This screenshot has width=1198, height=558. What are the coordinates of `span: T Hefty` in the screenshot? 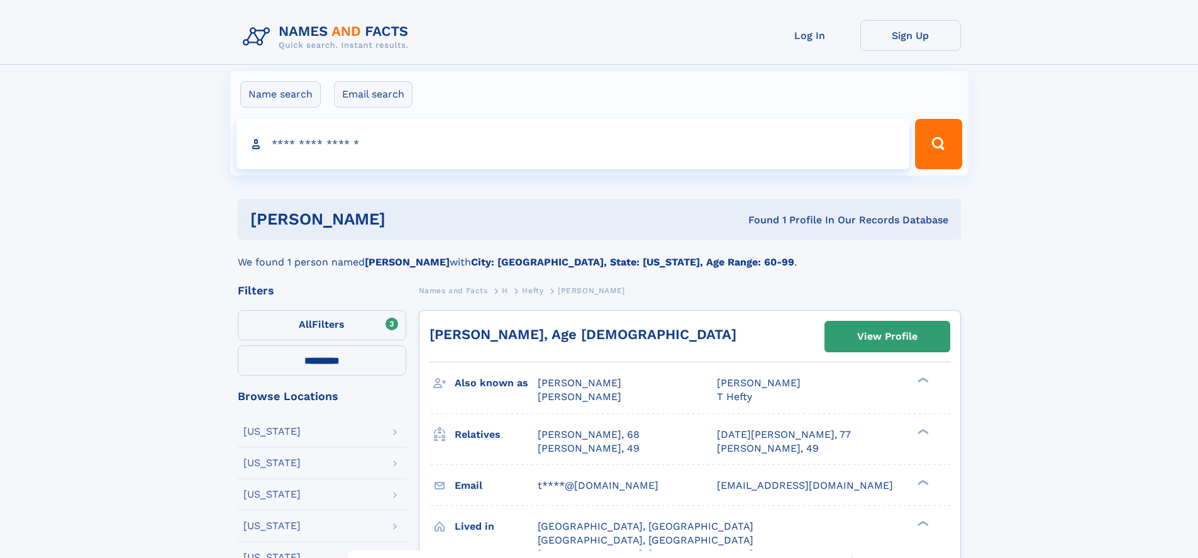 It's located at (734, 396).